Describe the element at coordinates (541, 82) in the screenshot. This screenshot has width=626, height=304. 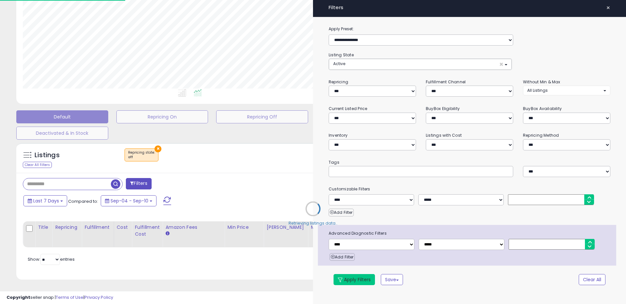
I see `small: Without Min & Max` at that location.